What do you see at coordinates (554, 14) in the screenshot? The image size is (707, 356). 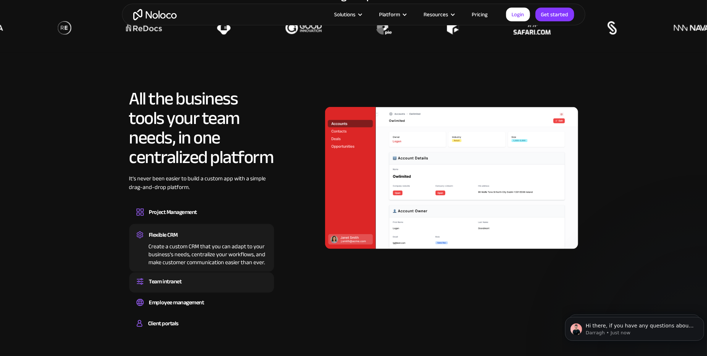 I see `a: Get started` at bounding box center [554, 14].